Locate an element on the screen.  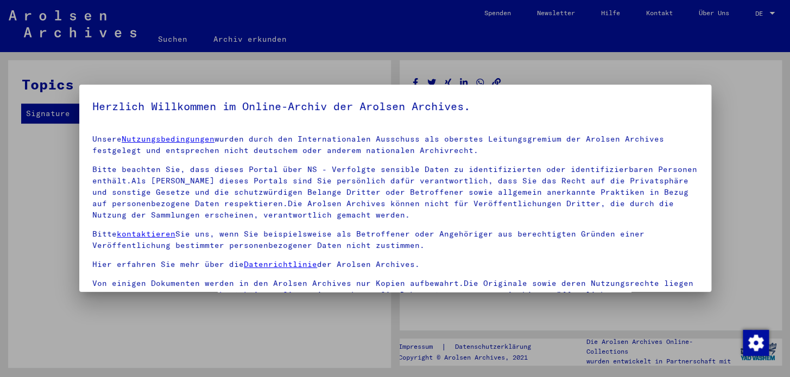
img: Zustimmung ändern is located at coordinates (755, 343).